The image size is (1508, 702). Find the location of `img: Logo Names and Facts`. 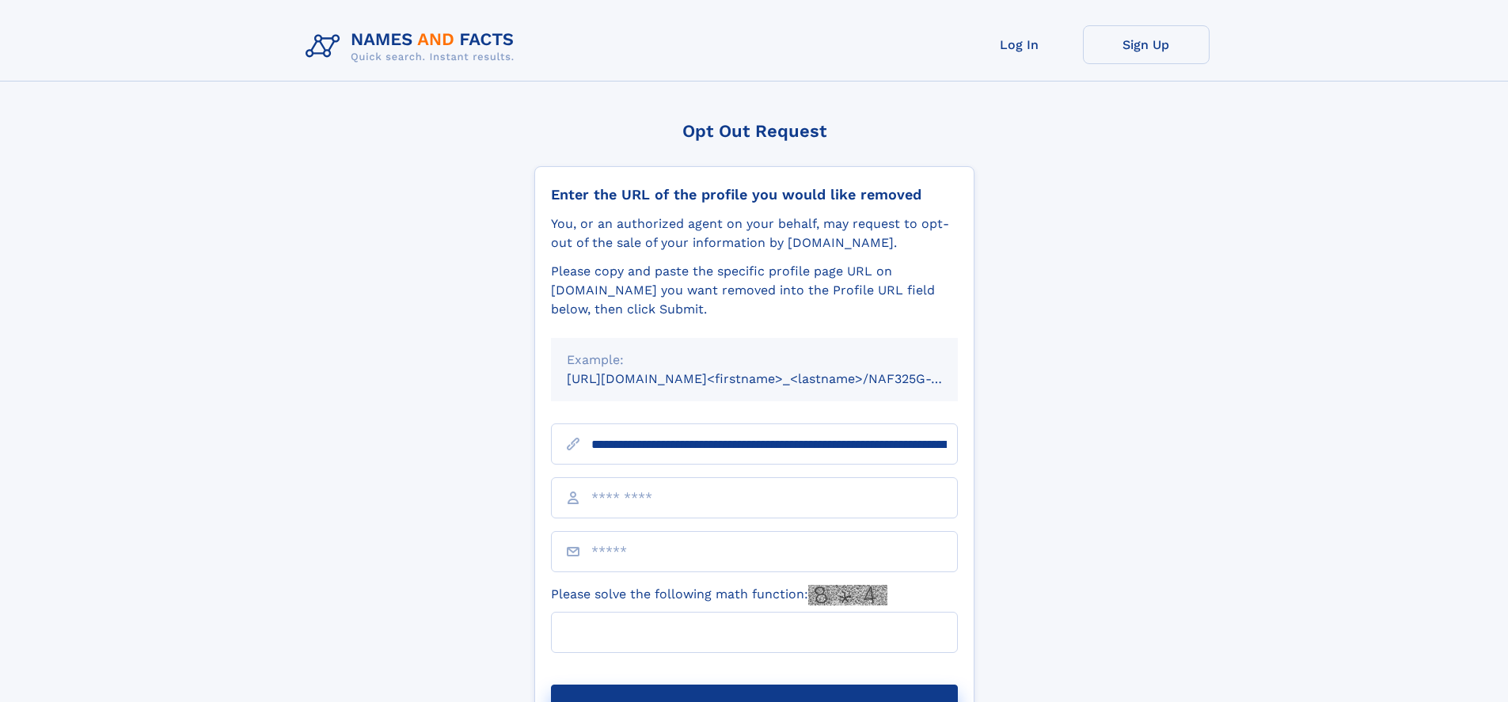

img: Logo Names and Facts is located at coordinates (413, 47).